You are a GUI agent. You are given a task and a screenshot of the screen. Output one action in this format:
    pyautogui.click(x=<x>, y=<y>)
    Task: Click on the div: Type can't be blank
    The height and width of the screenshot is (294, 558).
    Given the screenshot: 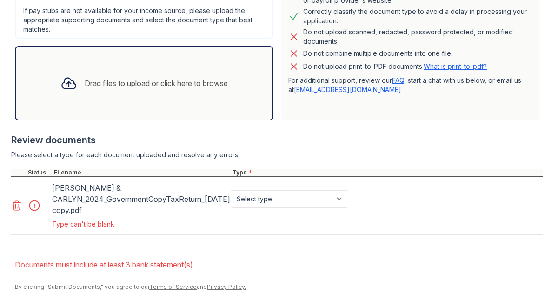 What is the action you would take?
    pyautogui.click(x=201, y=224)
    